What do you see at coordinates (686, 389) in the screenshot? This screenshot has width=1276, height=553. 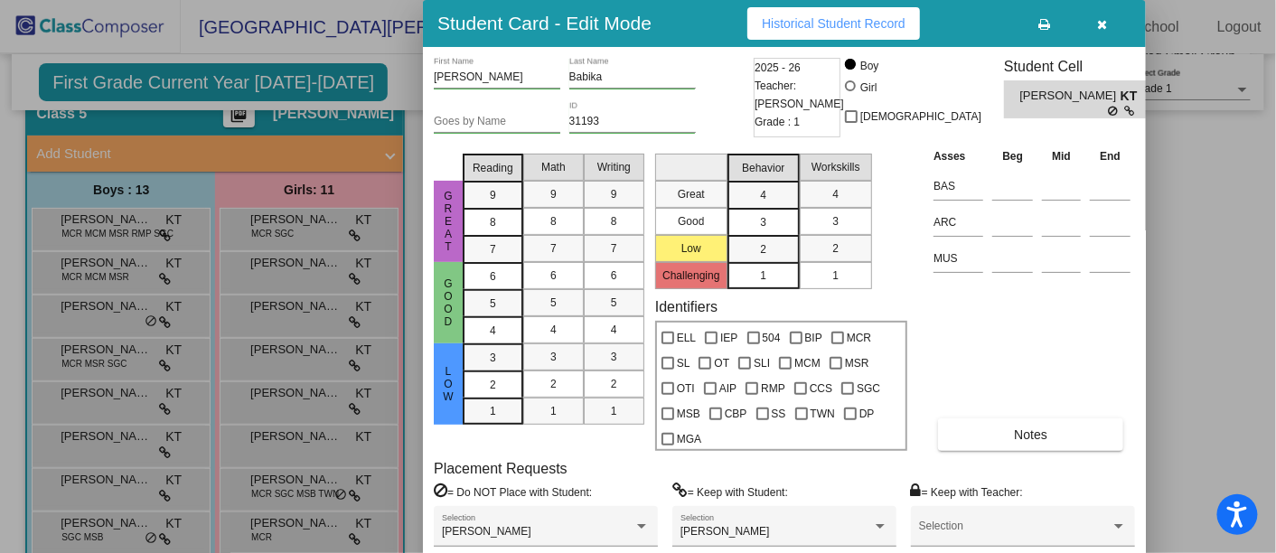 I see `span: OTI` at bounding box center [686, 389].